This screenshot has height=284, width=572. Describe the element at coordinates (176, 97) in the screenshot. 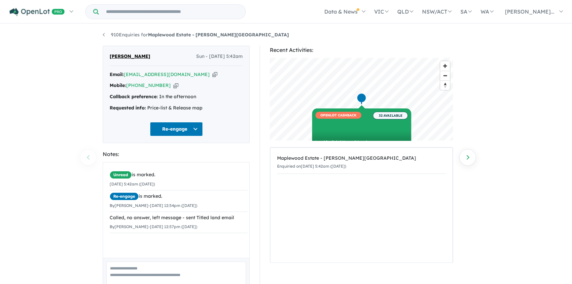

I see `div: In the afternoon` at that location.